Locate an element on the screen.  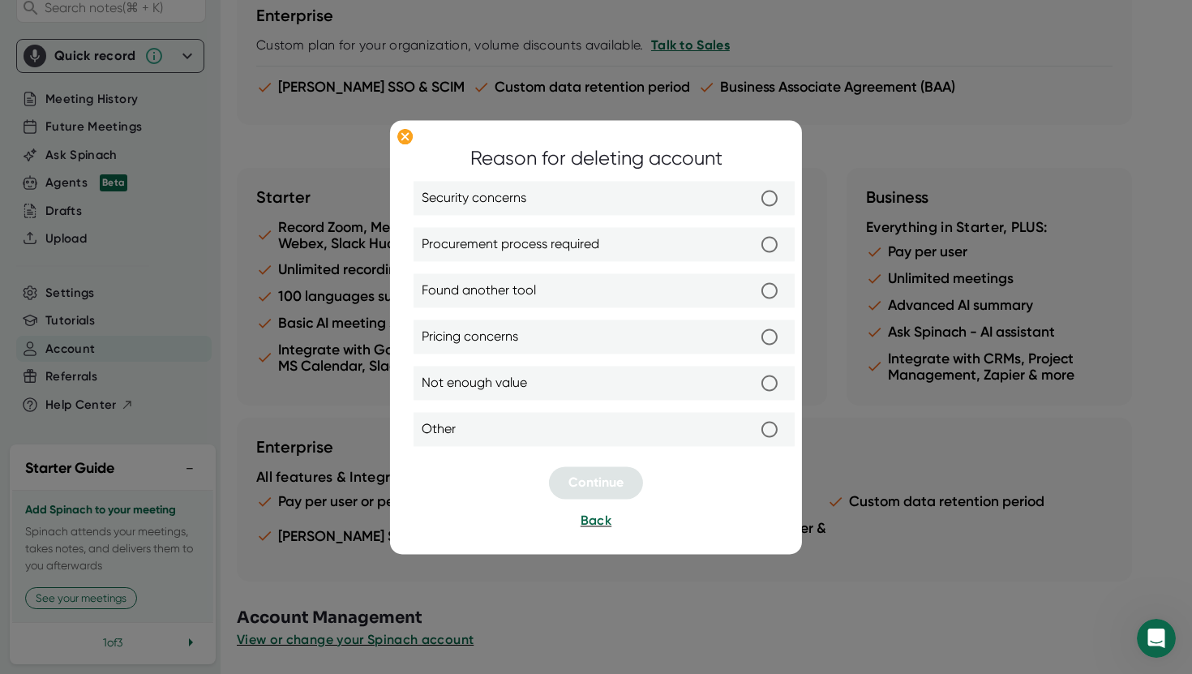
span: Security concerns is located at coordinates (474, 198).